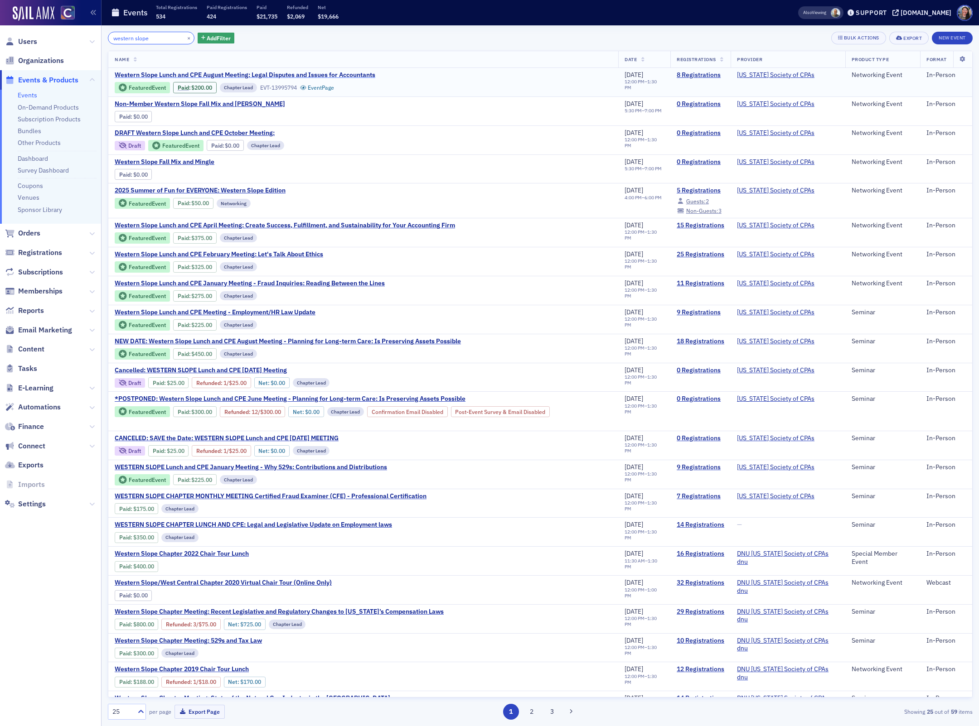 Image resolution: width=979 pixels, height=726 pixels. What do you see at coordinates (224, 670) in the screenshot?
I see `a: Western Slope Chapter 2019 Chair Tour Lunch` at bounding box center [224, 670].